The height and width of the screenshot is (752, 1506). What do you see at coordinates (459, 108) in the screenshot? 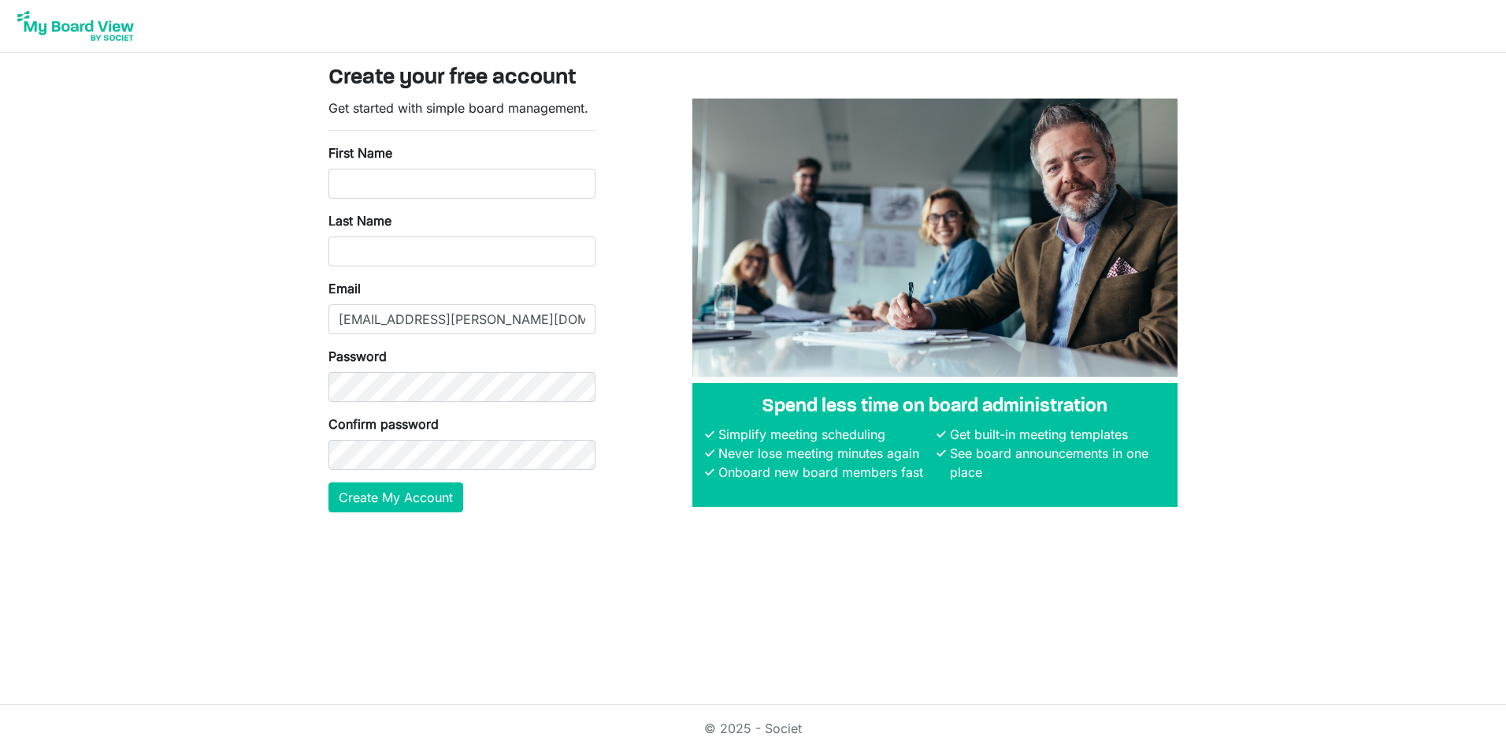
I see `span: Get started with simple board management.` at bounding box center [459, 108].